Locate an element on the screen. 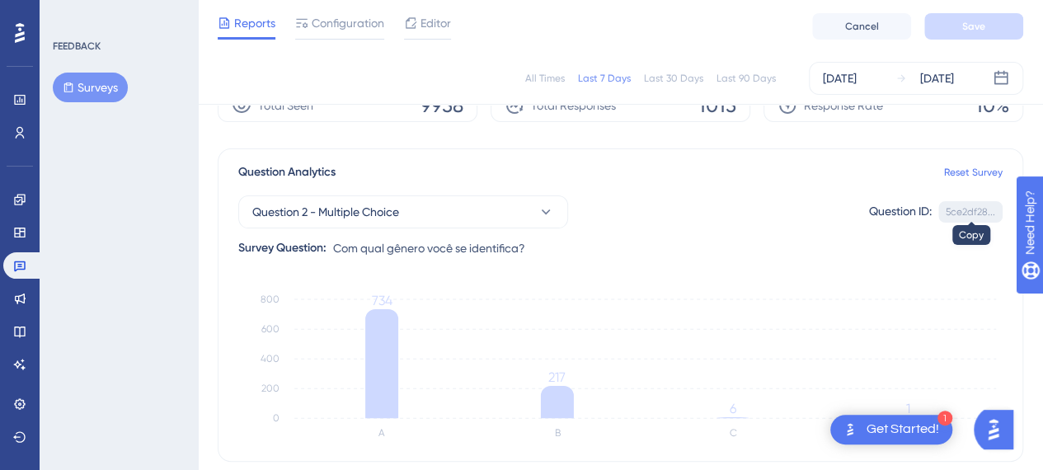 This screenshot has height=470, width=1043. span: Question 2 - Multiple Choice is located at coordinates (326, 212).